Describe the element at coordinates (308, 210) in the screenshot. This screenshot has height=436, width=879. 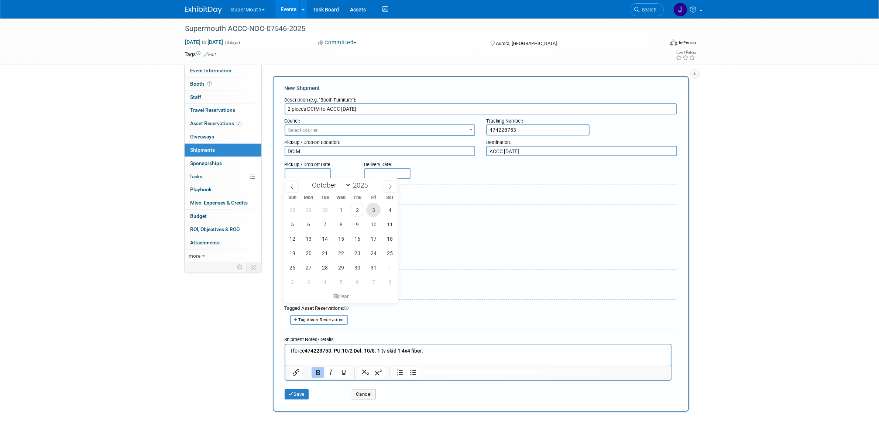
I see `span: September 29, 2025` at that location.